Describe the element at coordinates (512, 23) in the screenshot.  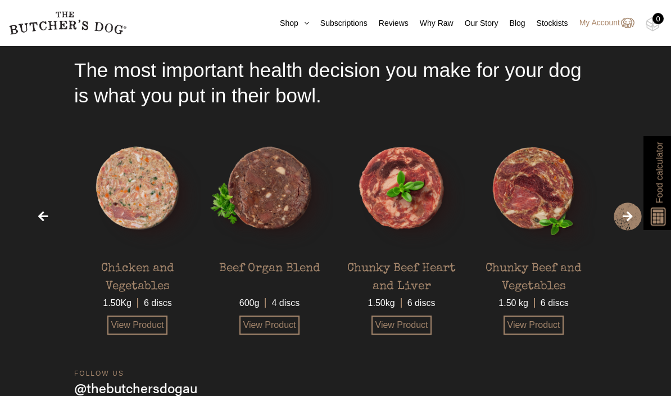
I see `a: Blog` at that location.